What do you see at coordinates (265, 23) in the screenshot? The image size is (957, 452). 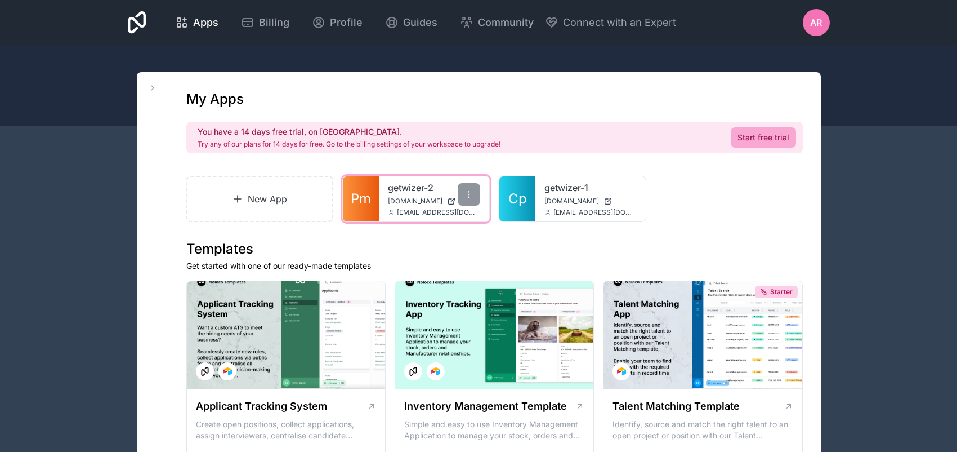 I see `a: Billing` at bounding box center [265, 23].